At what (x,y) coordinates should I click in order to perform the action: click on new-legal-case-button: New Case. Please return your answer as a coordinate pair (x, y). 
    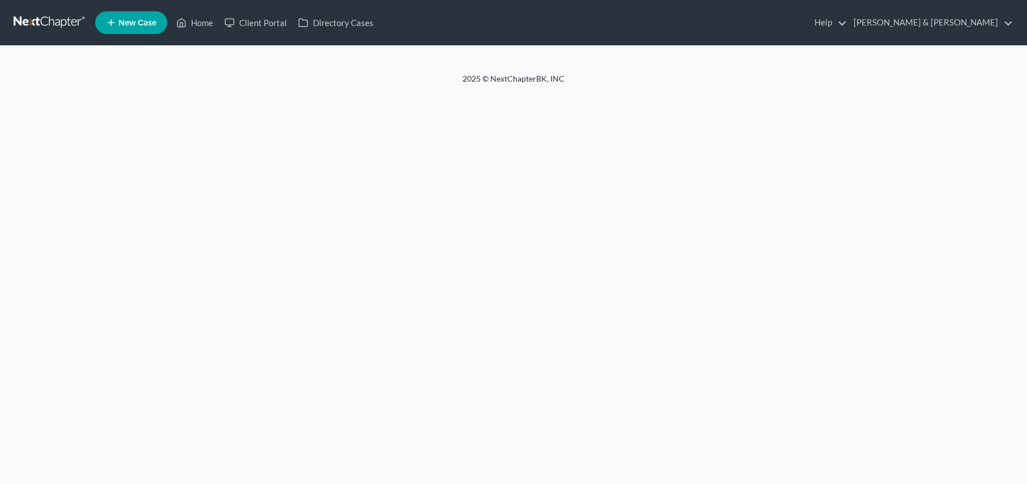
    Looking at the image, I should click on (131, 23).